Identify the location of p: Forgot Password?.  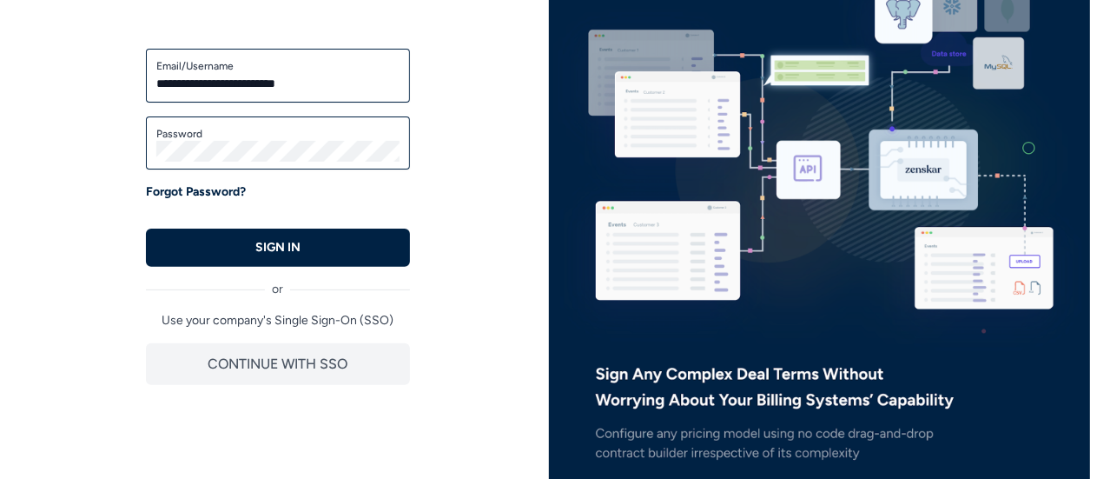
(195, 192).